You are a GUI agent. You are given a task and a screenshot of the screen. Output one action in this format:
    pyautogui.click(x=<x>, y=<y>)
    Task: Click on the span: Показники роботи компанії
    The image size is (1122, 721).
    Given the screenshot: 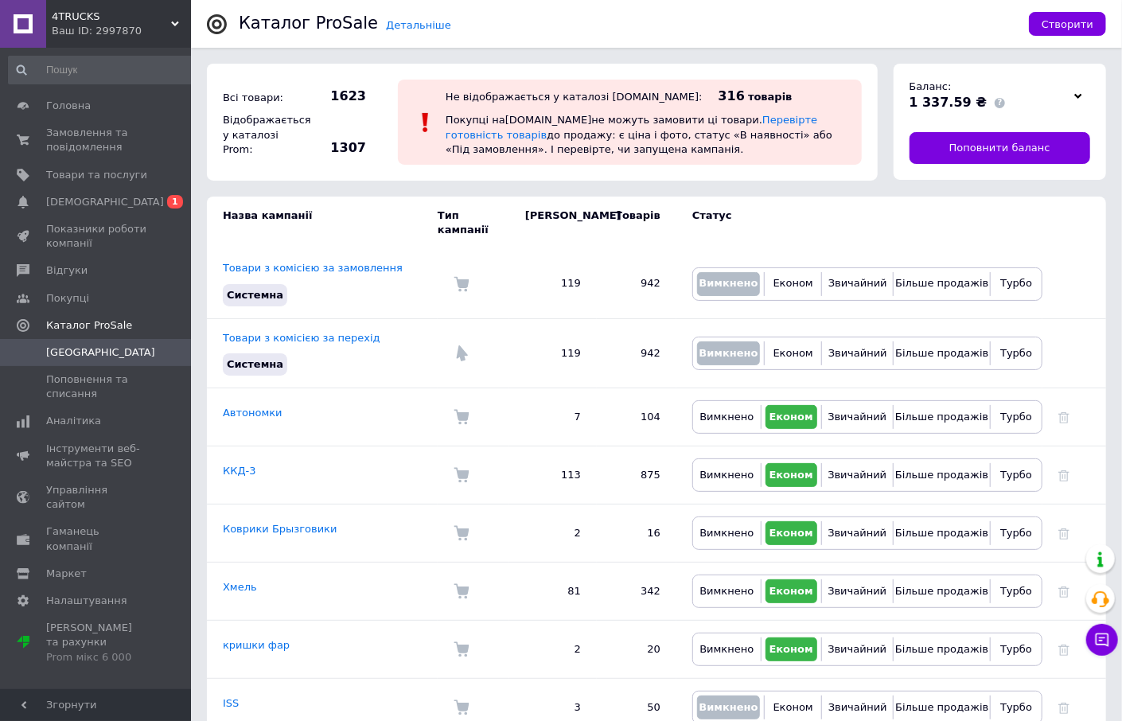 What is the action you would take?
    pyautogui.click(x=96, y=236)
    